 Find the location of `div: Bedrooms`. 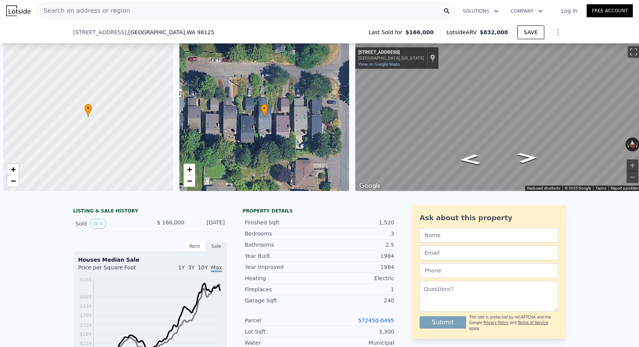

div: Bedrooms is located at coordinates (282, 234).